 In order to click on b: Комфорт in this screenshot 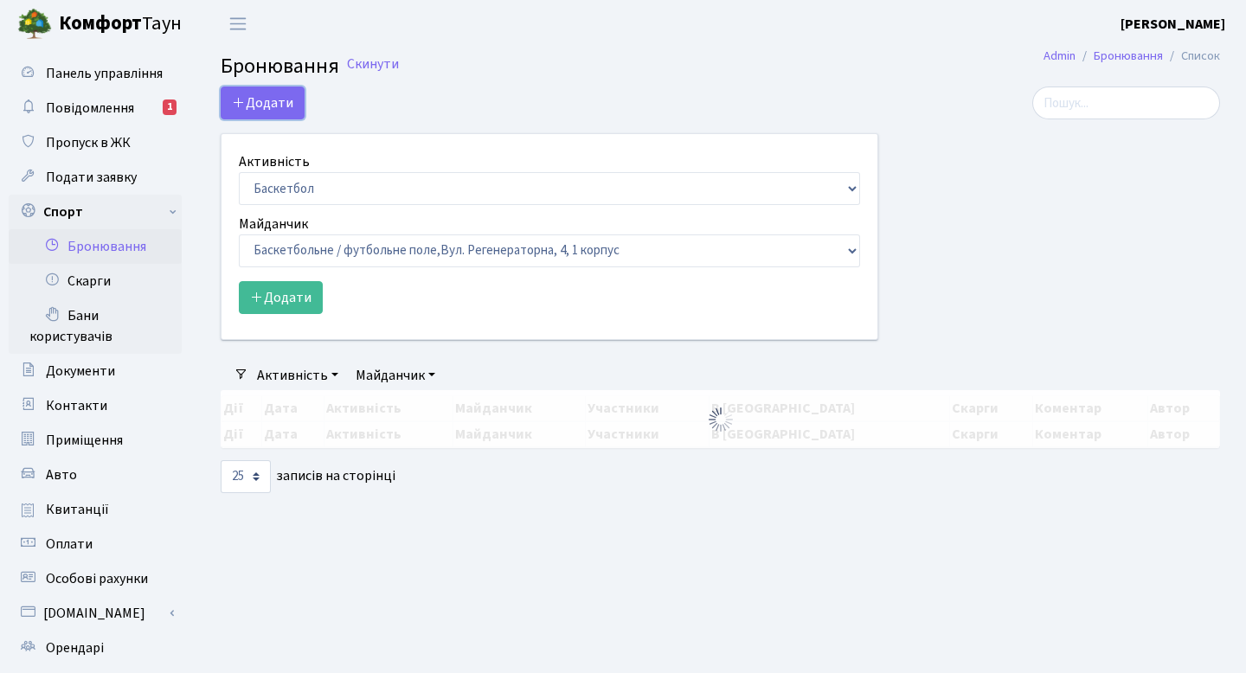, I will do `click(100, 23)`.